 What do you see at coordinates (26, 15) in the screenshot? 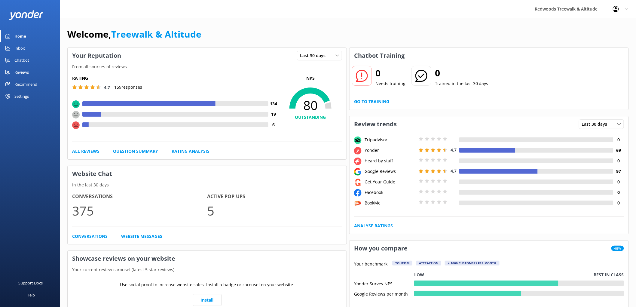
I see `img: yonder-white-logo.png` at bounding box center [26, 15].